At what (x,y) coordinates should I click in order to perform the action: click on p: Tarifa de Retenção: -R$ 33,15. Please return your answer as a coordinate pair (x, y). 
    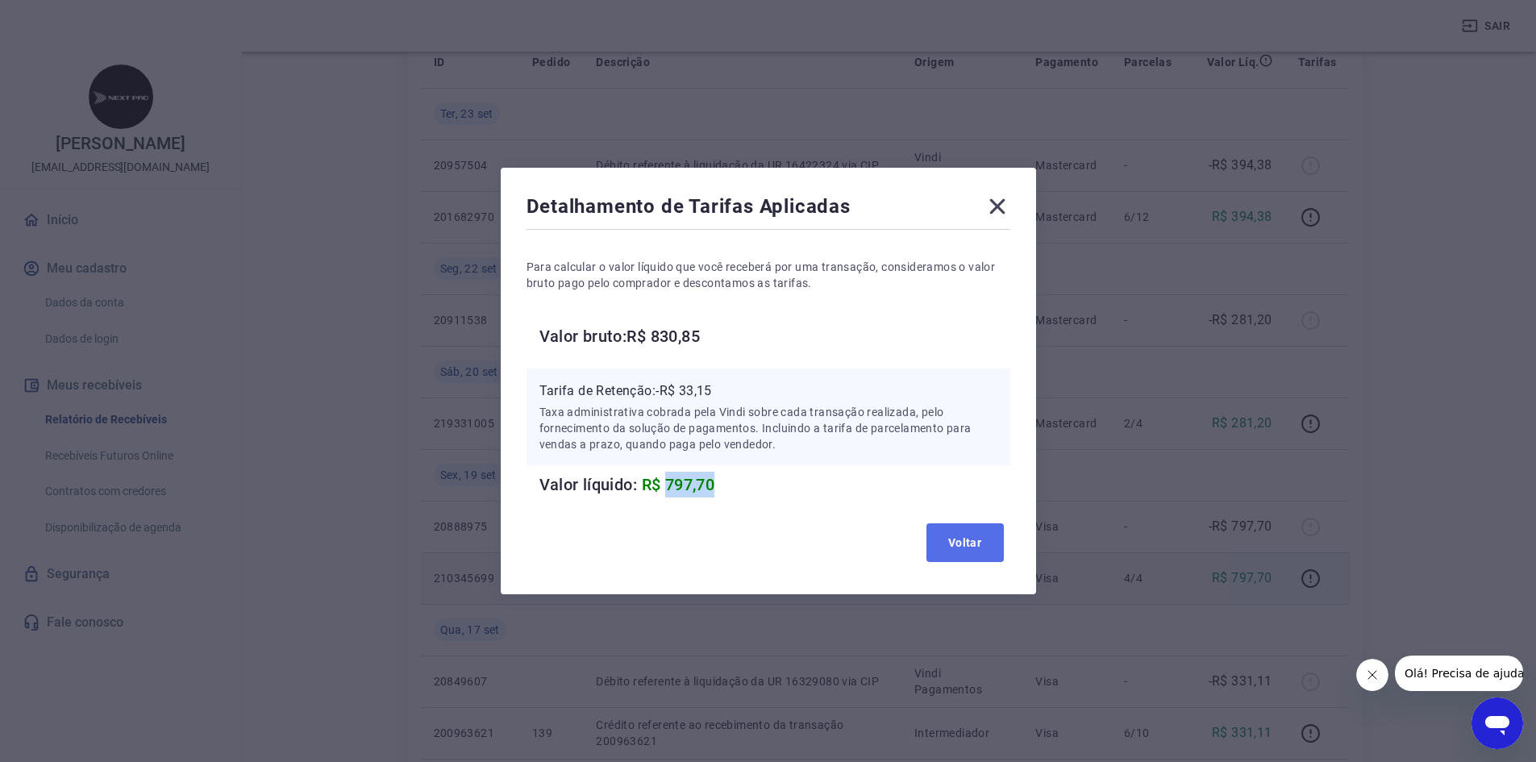
    Looking at the image, I should click on (769, 391).